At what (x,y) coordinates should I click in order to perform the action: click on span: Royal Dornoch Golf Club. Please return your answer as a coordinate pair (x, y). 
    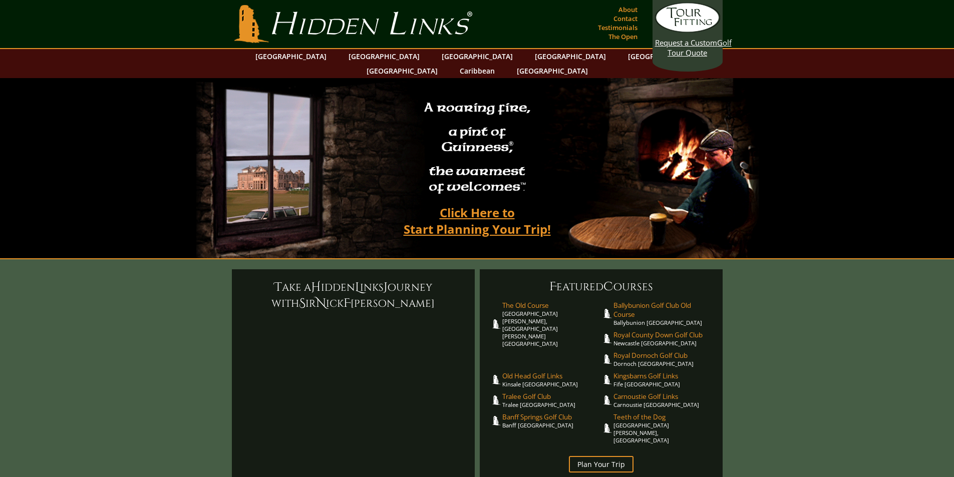
    Looking at the image, I should click on (663, 355).